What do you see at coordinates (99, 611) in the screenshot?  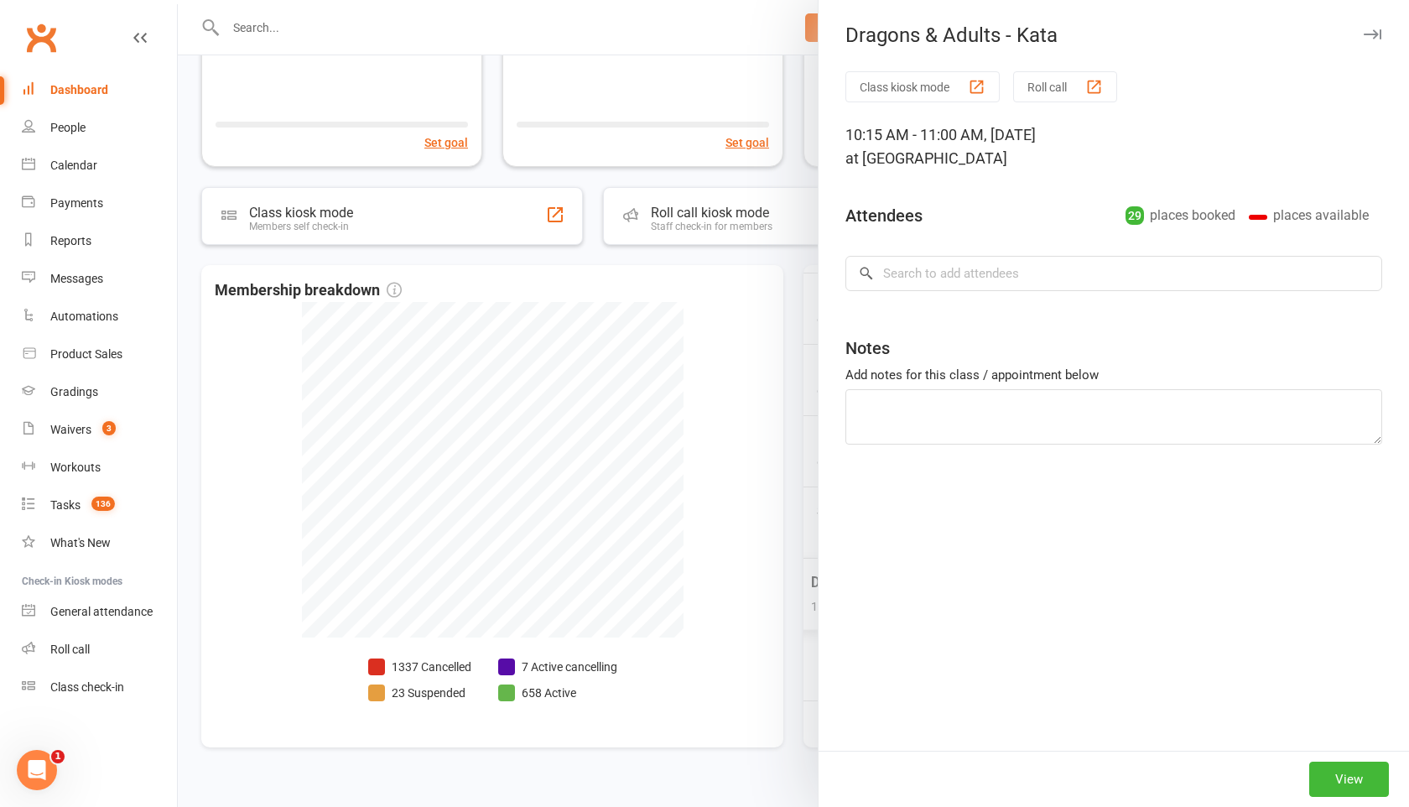 I see `a: General attendance kiosk mode` at bounding box center [99, 611].